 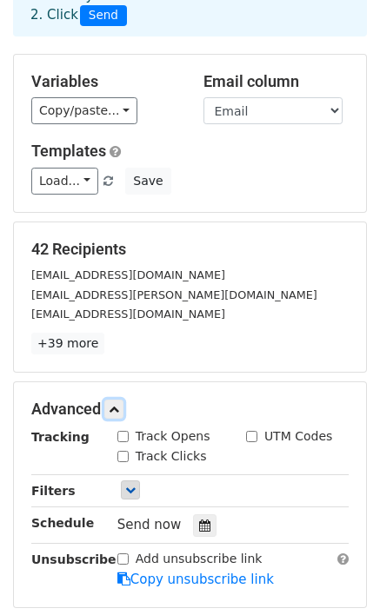 I want to click on label: UTM Codes, so click(x=298, y=436).